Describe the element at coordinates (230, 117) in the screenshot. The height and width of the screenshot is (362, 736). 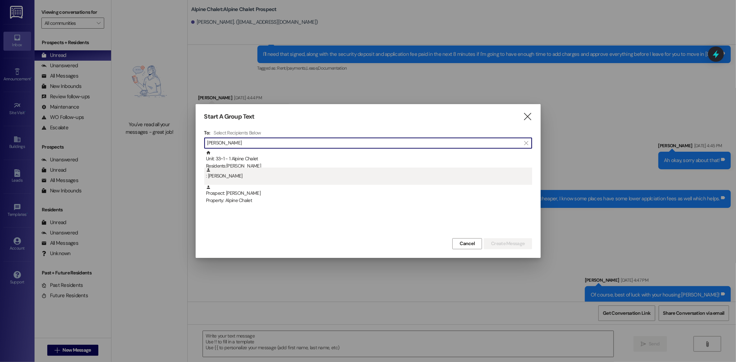
I see `h3: Start A Group Text` at that location.